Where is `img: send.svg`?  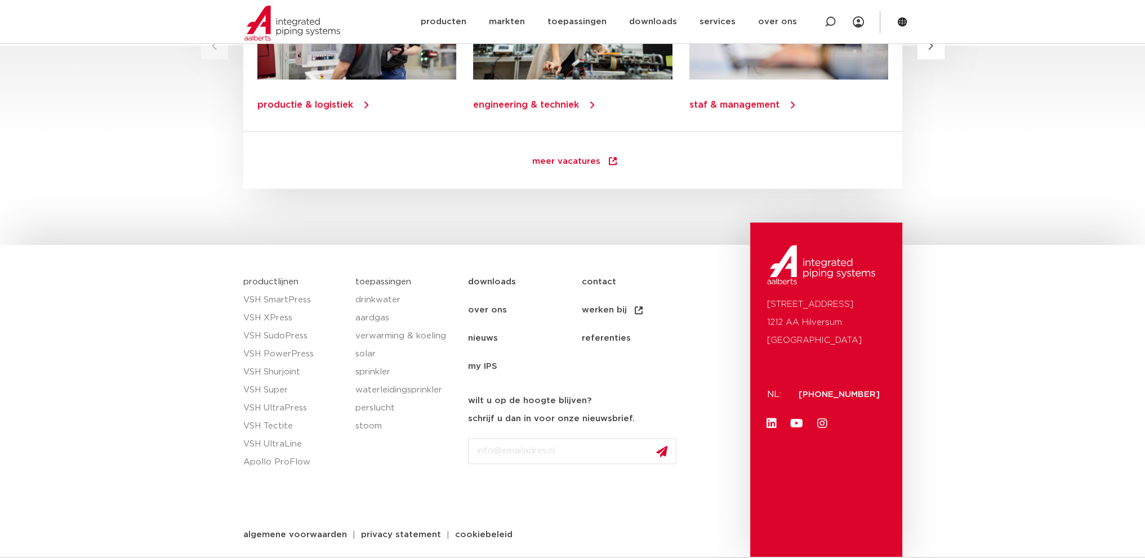 img: send.svg is located at coordinates (662, 451).